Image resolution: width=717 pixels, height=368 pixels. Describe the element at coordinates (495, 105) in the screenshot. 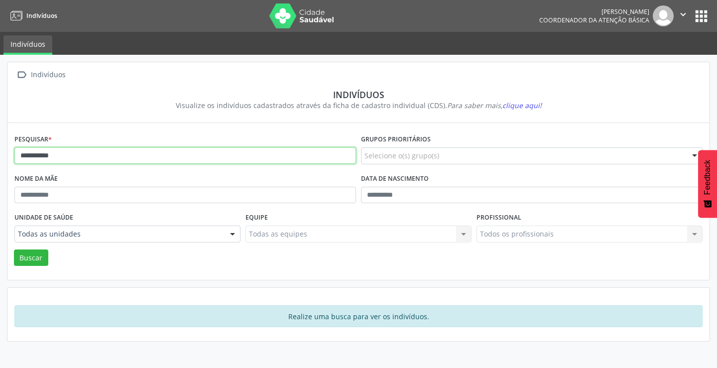

I see `i: Para saber mais,` at that location.